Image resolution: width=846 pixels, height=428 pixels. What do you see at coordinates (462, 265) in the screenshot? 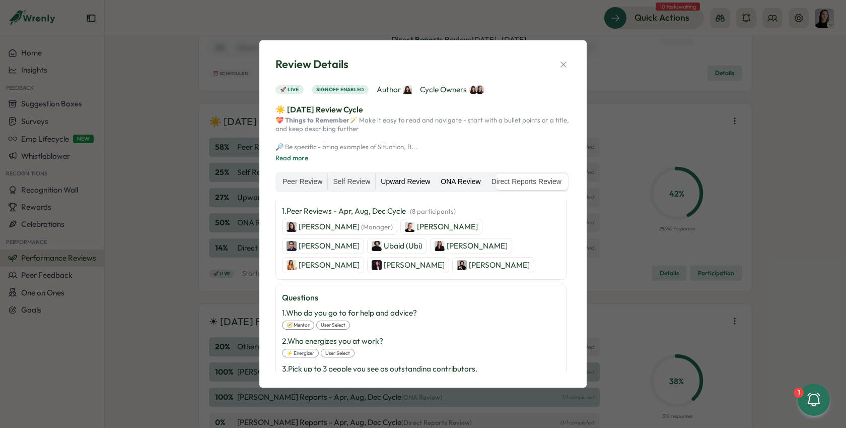
I see `img: Sana Naqvi` at bounding box center [462, 265].